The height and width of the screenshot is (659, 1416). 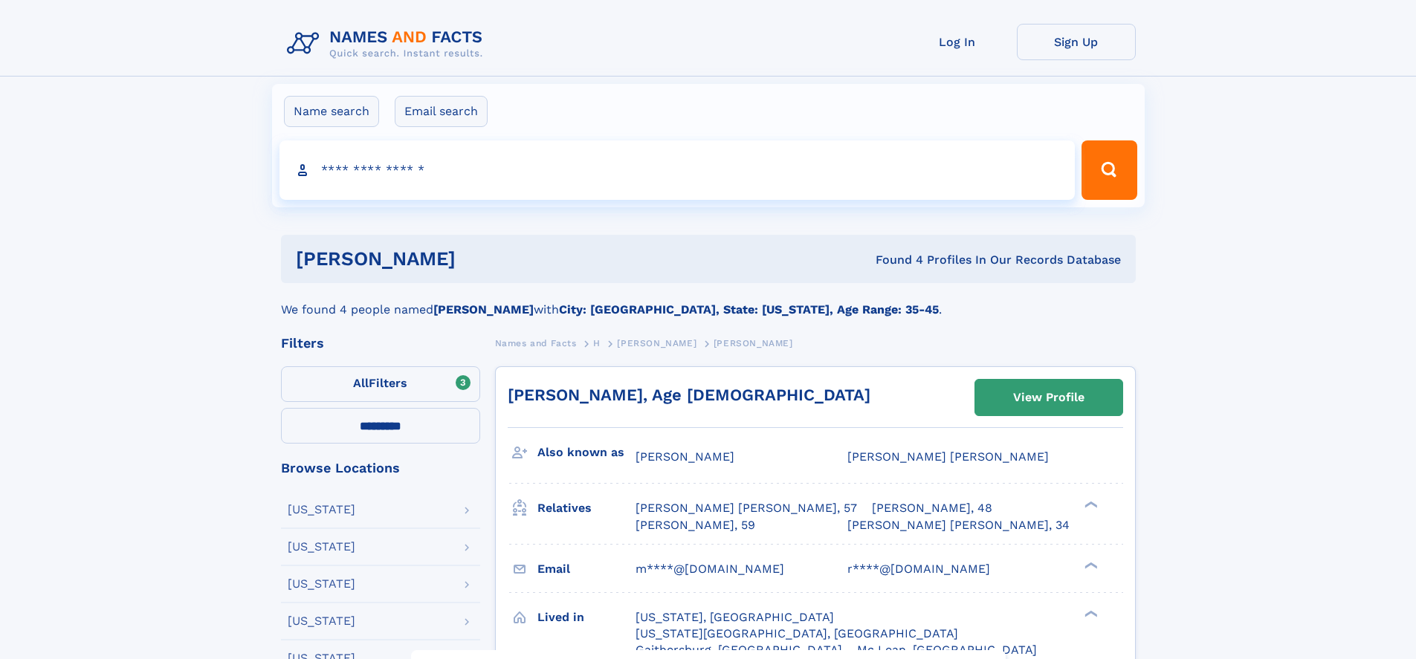 What do you see at coordinates (381, 384) in the screenshot?
I see `label: Filters` at bounding box center [381, 384].